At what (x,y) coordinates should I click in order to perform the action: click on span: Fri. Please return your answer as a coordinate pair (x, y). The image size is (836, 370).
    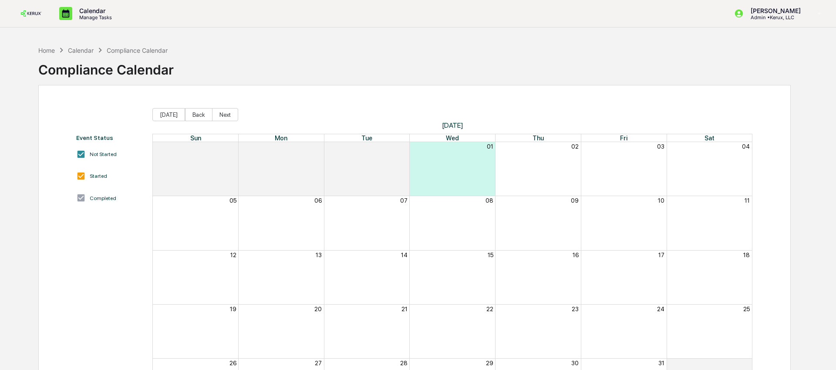
    Looking at the image, I should click on (623, 138).